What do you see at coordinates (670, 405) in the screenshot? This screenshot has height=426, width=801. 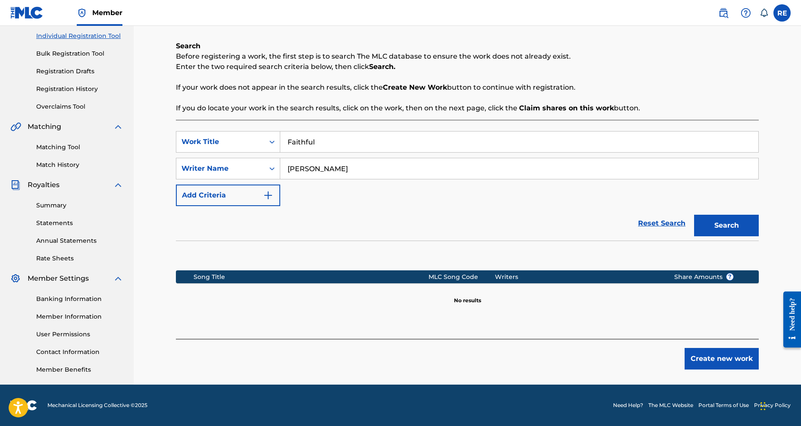 I see `a: The MLC Website` at bounding box center [670, 405].